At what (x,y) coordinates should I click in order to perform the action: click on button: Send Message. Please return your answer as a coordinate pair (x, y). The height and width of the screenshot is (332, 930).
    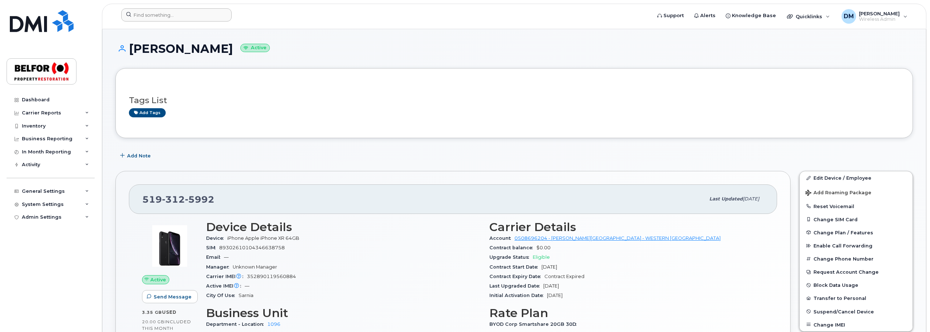
    Looking at the image, I should click on (170, 296).